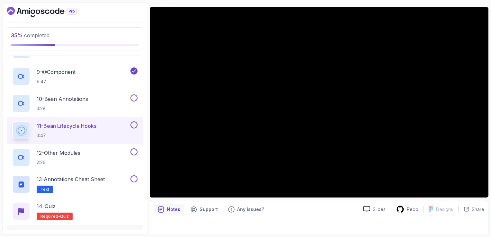 The width and height of the screenshot is (491, 237). What do you see at coordinates (66, 126) in the screenshot?
I see `p: 11 - Bean Lifecycle Hooks` at bounding box center [66, 126].